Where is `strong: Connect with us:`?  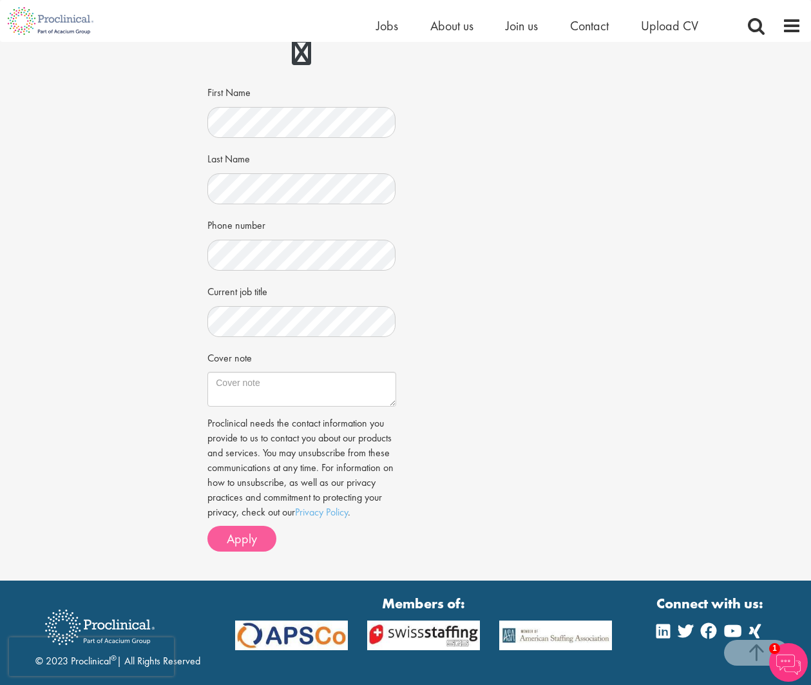 strong: Connect with us: is located at coordinates (711, 603).